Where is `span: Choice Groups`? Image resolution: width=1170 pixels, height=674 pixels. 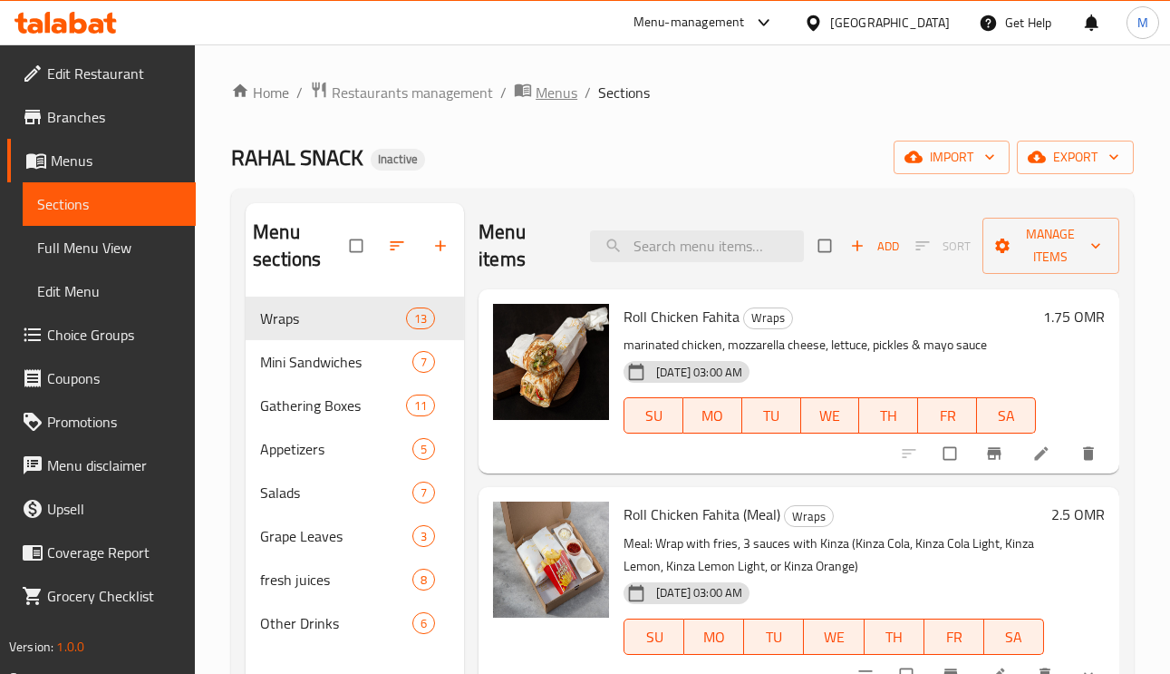 span: Choice Groups is located at coordinates (114, 335).